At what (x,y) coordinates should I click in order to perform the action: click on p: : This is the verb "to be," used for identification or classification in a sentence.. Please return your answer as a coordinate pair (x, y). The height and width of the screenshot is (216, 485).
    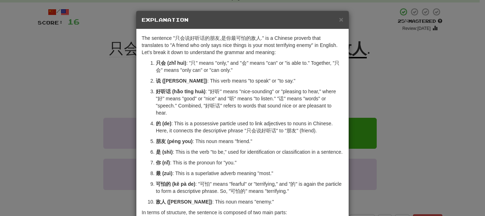
    Looking at the image, I should click on (250, 152).